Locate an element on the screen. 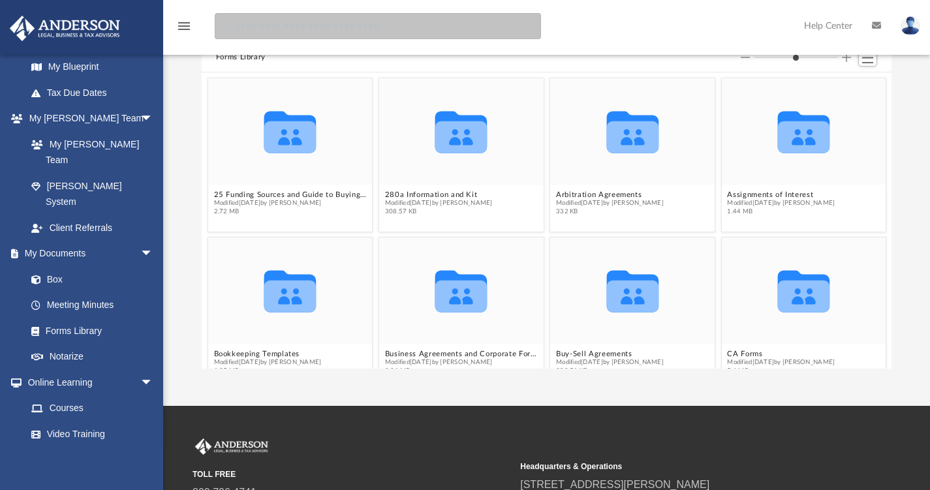  button: Bookkeeping Templates is located at coordinates (267, 353).